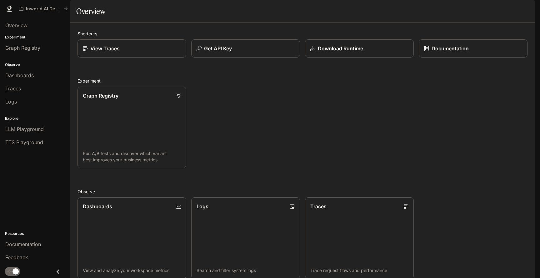 This screenshot has width=540, height=278. What do you see at coordinates (91, 11) in the screenshot?
I see `h1: Overview` at bounding box center [91, 11].